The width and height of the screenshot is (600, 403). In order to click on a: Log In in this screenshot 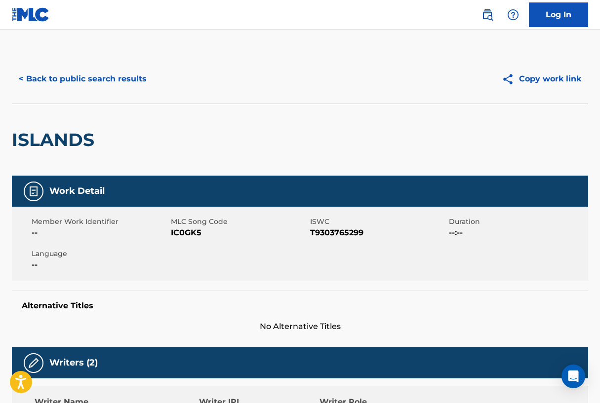, I will do `click(558, 15)`.